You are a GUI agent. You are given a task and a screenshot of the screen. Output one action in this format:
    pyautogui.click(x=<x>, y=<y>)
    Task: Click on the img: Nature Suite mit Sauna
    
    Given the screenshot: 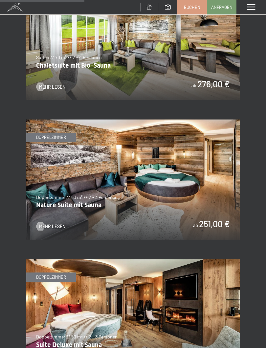 What is the action you would take?
    pyautogui.click(x=133, y=180)
    